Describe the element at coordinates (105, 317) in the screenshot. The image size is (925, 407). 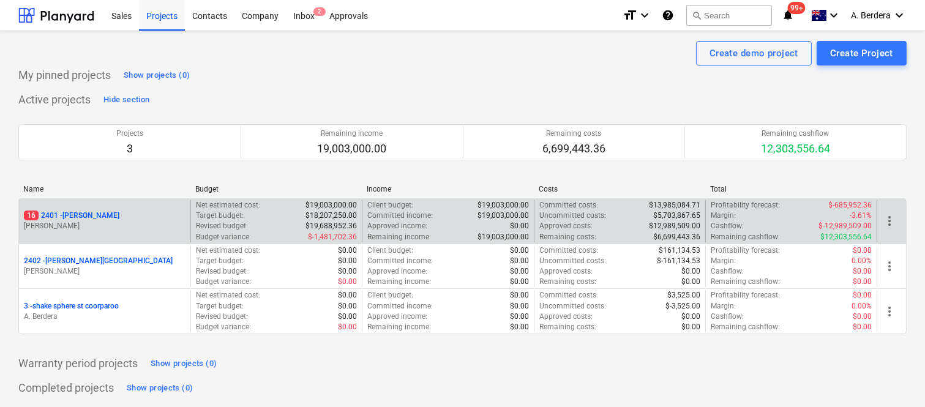
I see `p: A. Berdera` at that location.